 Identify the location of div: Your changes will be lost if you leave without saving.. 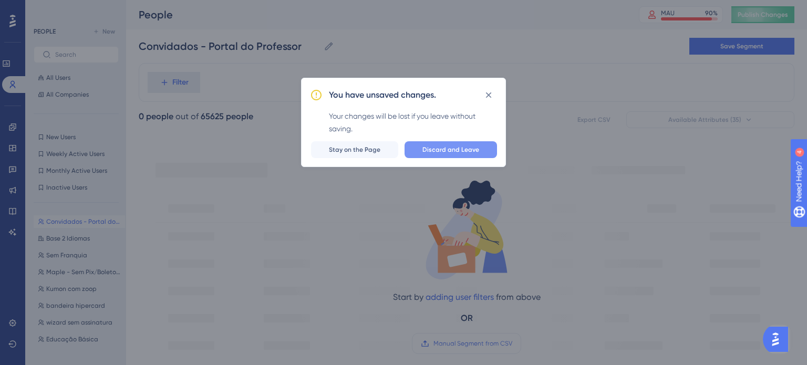
(413, 122).